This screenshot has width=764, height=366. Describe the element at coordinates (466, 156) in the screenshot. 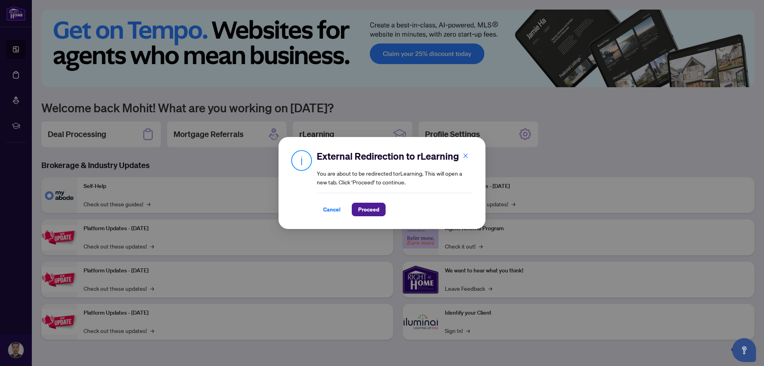

I see `span: close` at that location.